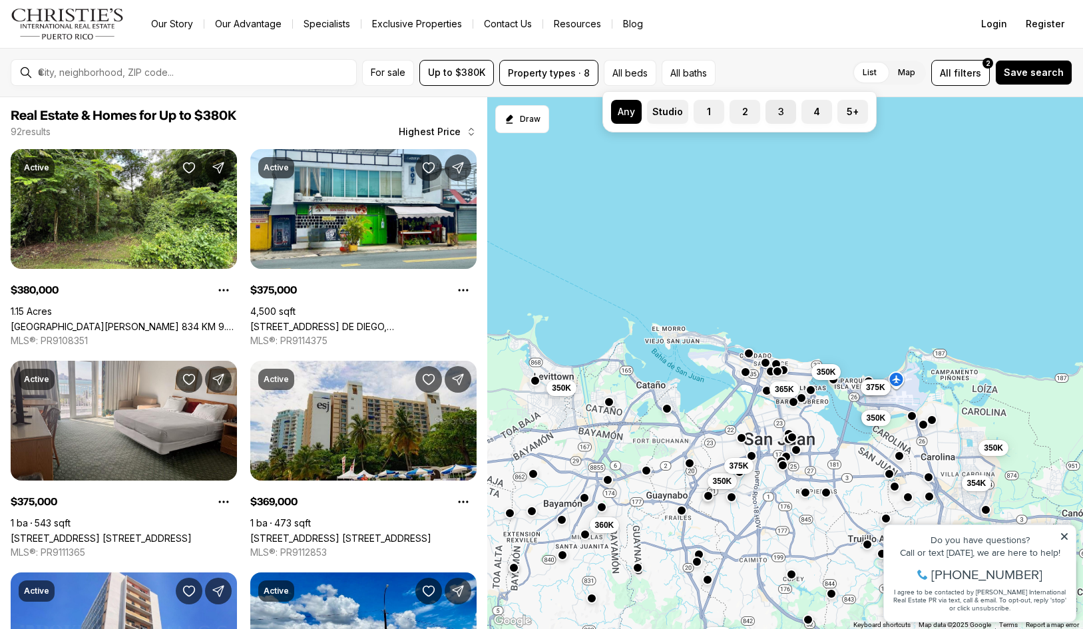 This screenshot has width=1083, height=629. Describe the element at coordinates (67, 24) in the screenshot. I see `img: logo` at that location.